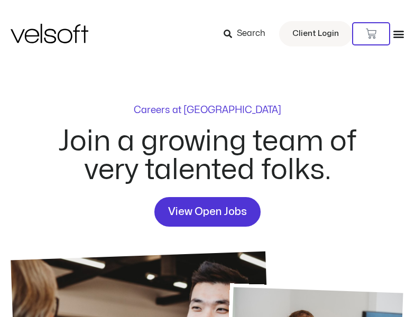 The height and width of the screenshot is (317, 415). I want to click on h2: Join a growing team of very talented folks., so click(208, 156).